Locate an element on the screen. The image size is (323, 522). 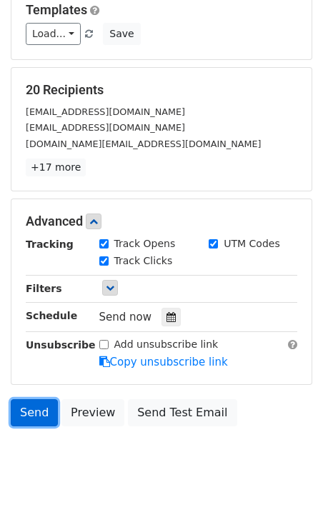
strong: Filters is located at coordinates (44, 289).